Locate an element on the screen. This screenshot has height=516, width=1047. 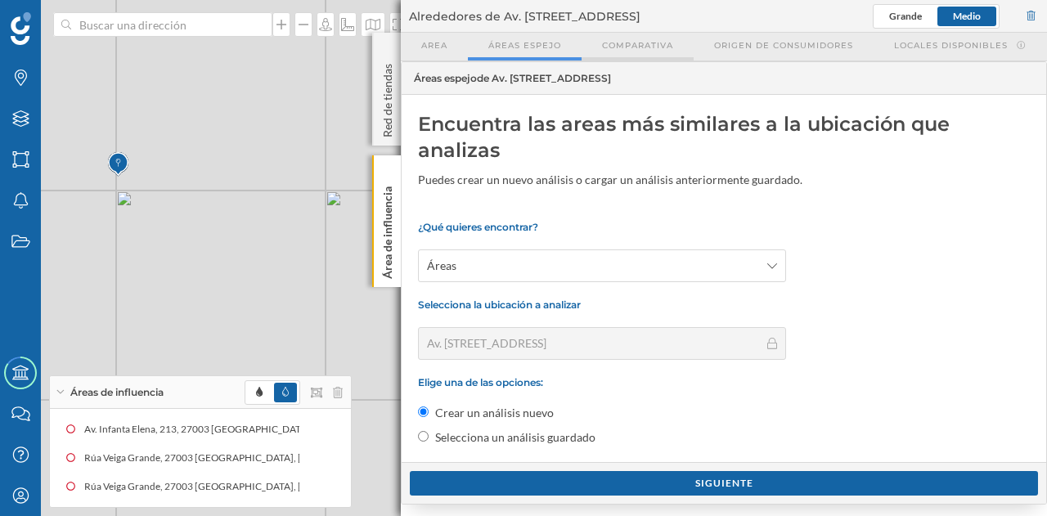
span: Grande is located at coordinates (906, 16).